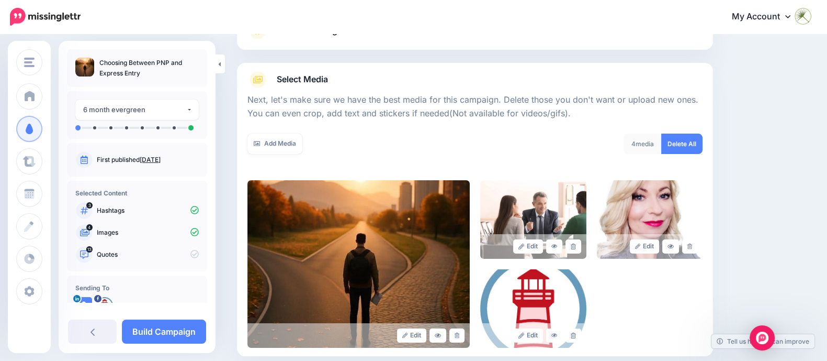  I want to click on p: First published, so click(148, 160).